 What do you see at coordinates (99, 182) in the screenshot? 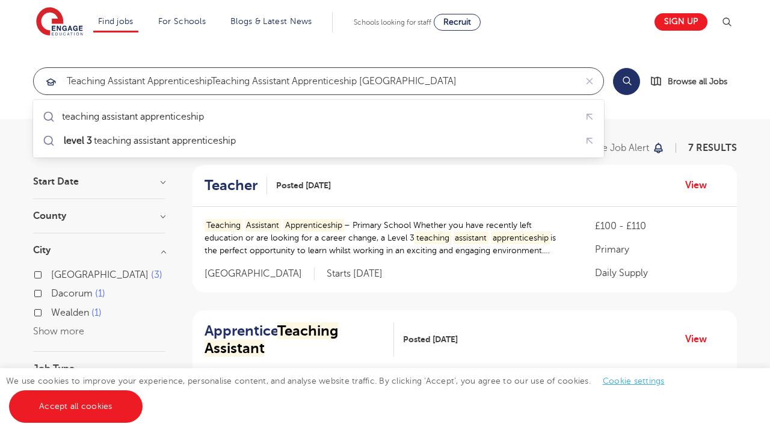
I see `h3: Start Date` at bounding box center [99, 182].